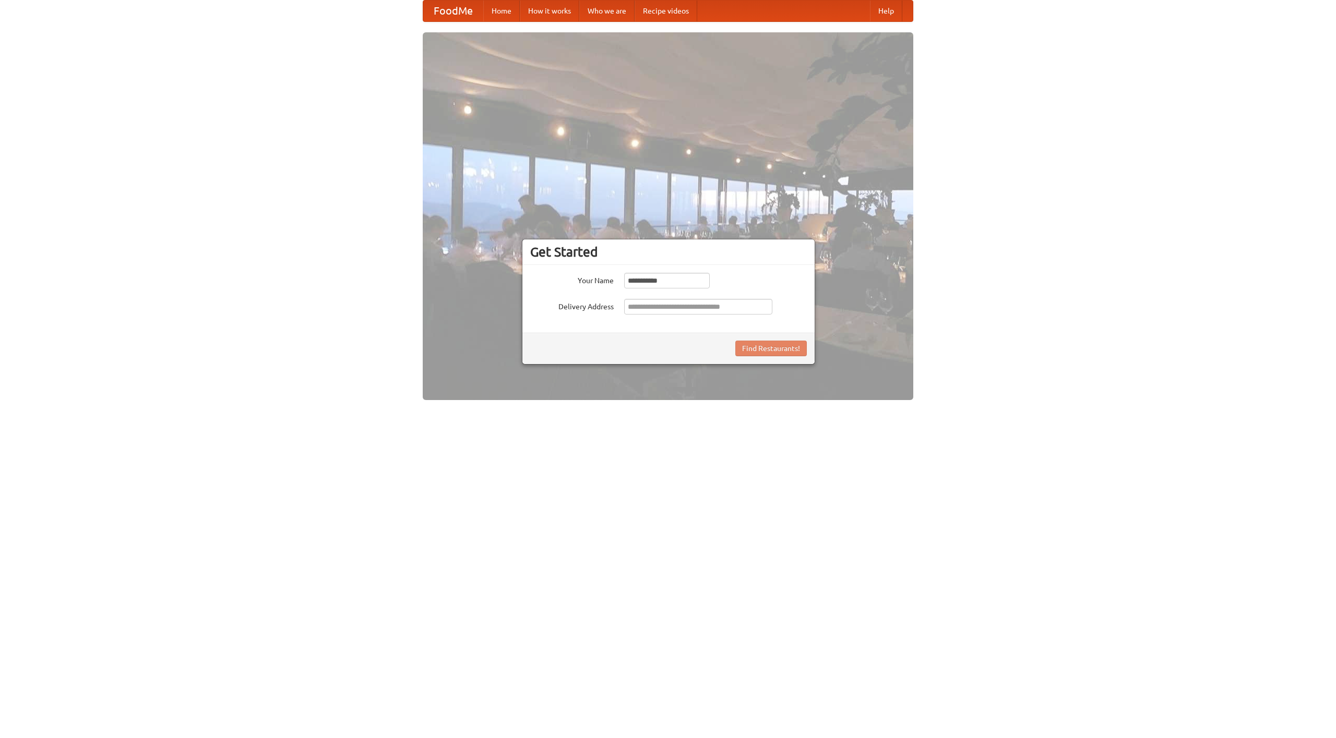  What do you see at coordinates (501, 11) in the screenshot?
I see `a: Home` at bounding box center [501, 11].